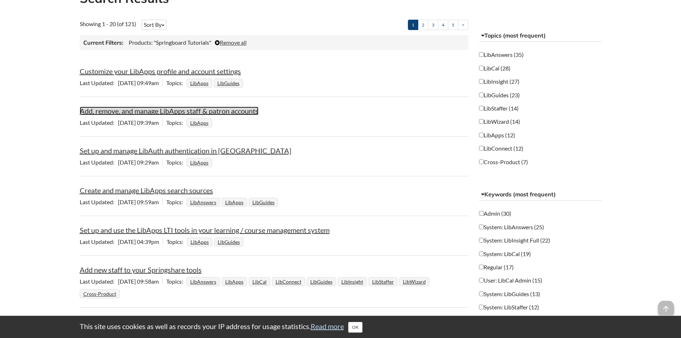 This screenshot has height=338, width=681. I want to click on span: Products:, so click(141, 42).